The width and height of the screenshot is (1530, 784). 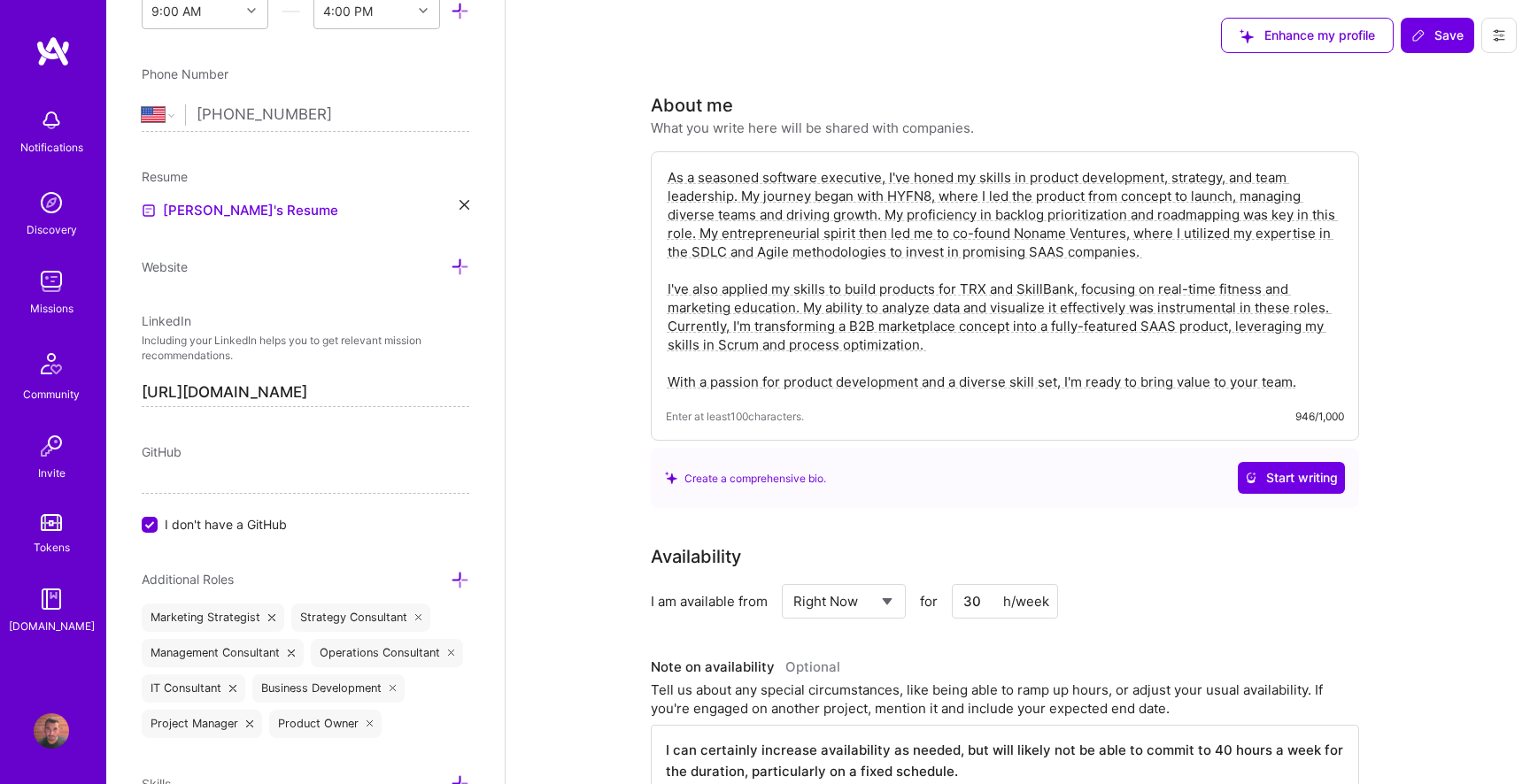 I want to click on span: Optional, so click(x=813, y=667).